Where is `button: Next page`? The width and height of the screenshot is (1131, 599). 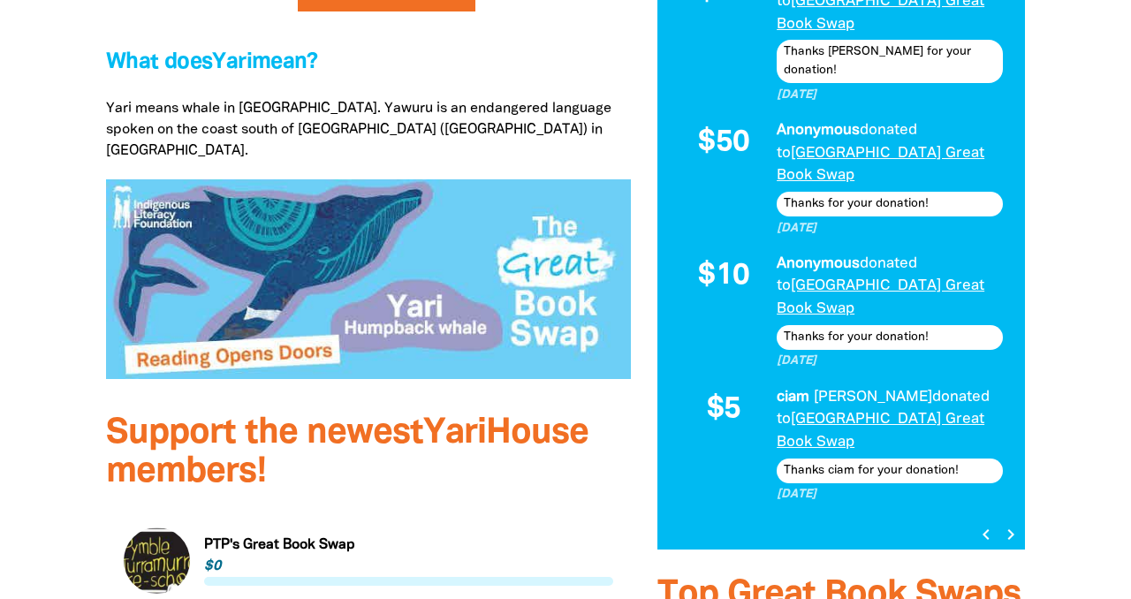
button: Next page is located at coordinates (1010, 534).